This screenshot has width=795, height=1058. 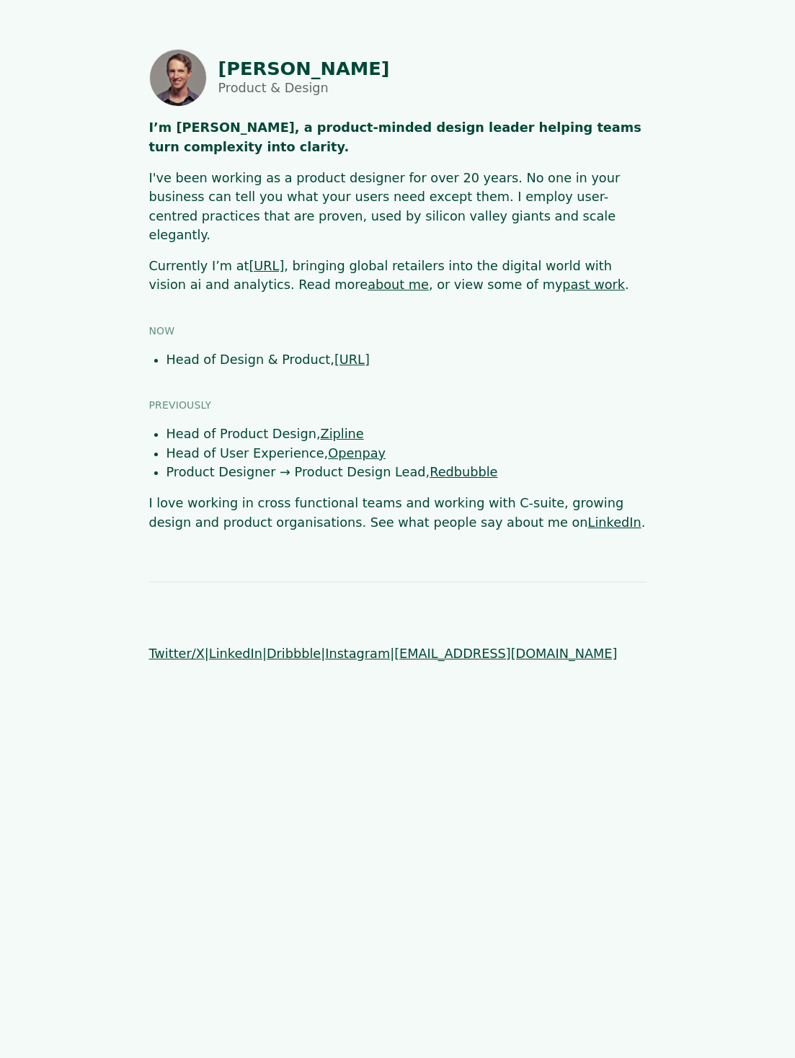 I want to click on p: I've been working as a product designer for over 20 years. No one in your business can tell you w..., so click(x=398, y=207).